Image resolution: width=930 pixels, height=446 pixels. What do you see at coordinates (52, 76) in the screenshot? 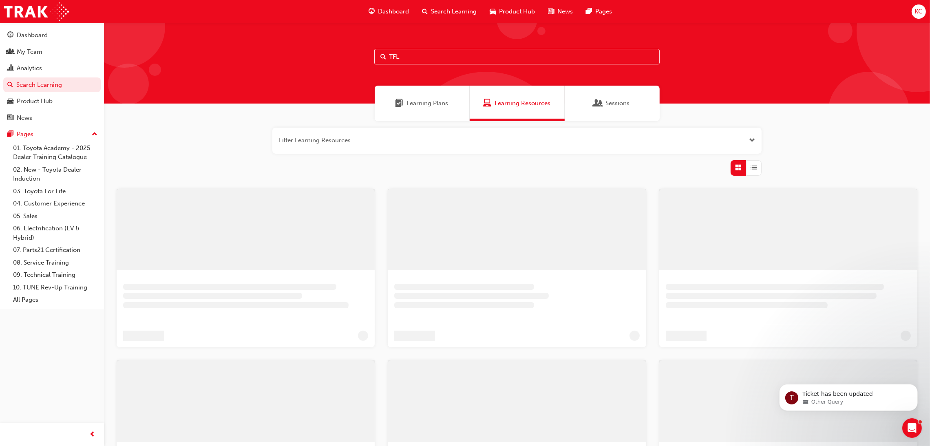
I see `button: DashboardMy TeamAnalyticsSearch LearningProduct HubNews` at bounding box center [52, 76].